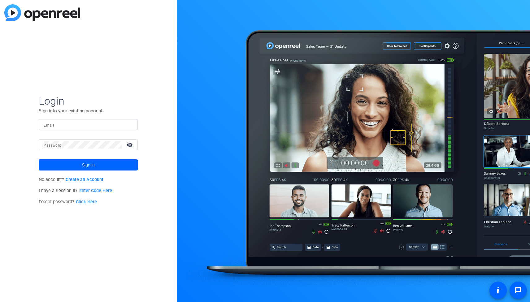 Image resolution: width=530 pixels, height=302 pixels. I want to click on mat-label: Password, so click(52, 146).